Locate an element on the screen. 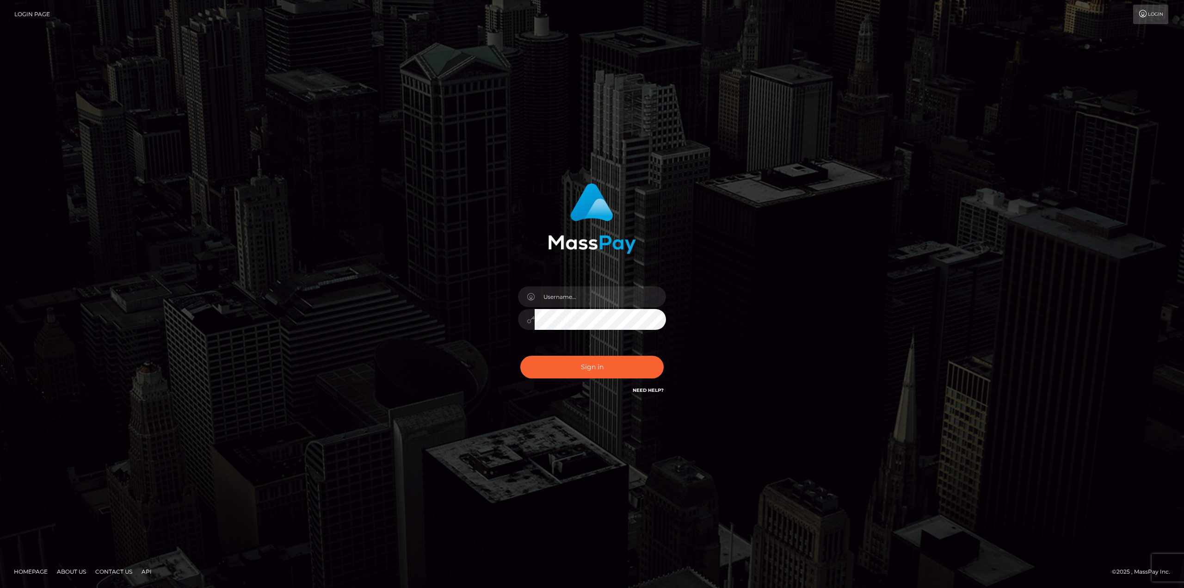 The height and width of the screenshot is (588, 1184). a: About Us is located at coordinates (71, 571).